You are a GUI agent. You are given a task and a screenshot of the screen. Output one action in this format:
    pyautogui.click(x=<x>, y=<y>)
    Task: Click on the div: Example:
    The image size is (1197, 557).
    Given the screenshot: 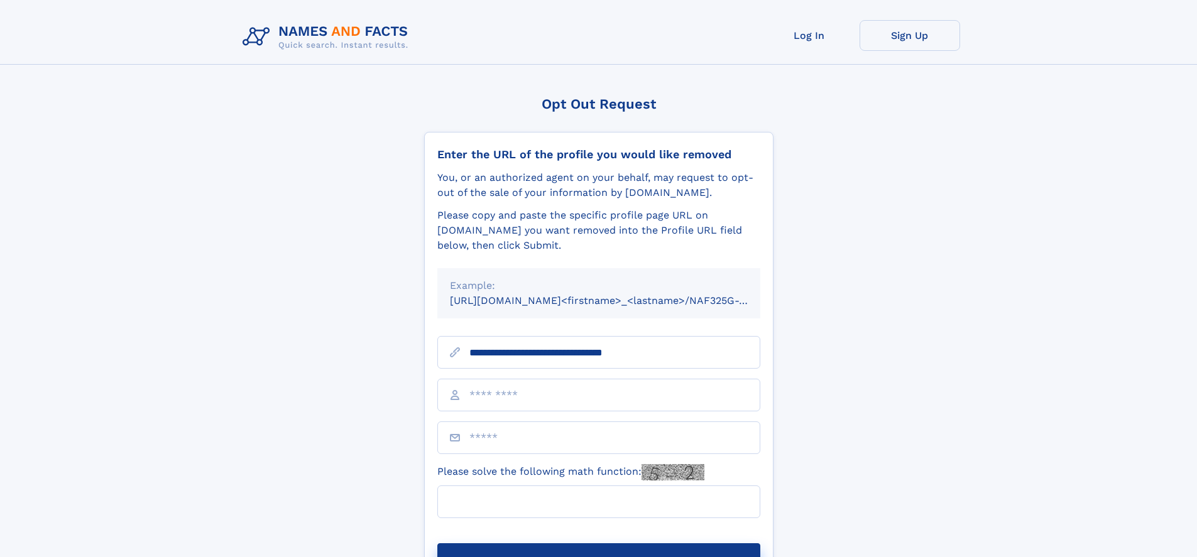 What is the action you would take?
    pyautogui.click(x=599, y=286)
    